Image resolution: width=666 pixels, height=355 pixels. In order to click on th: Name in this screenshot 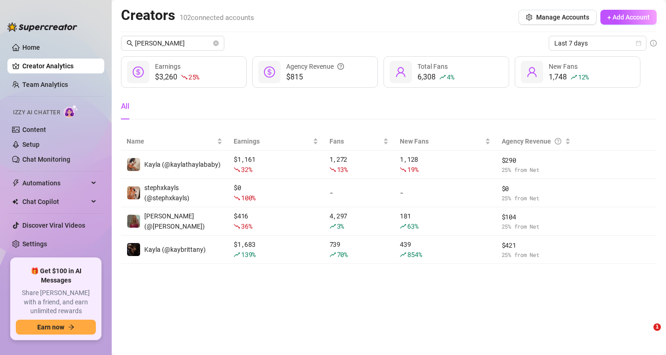, I will do `click(174, 141)`.